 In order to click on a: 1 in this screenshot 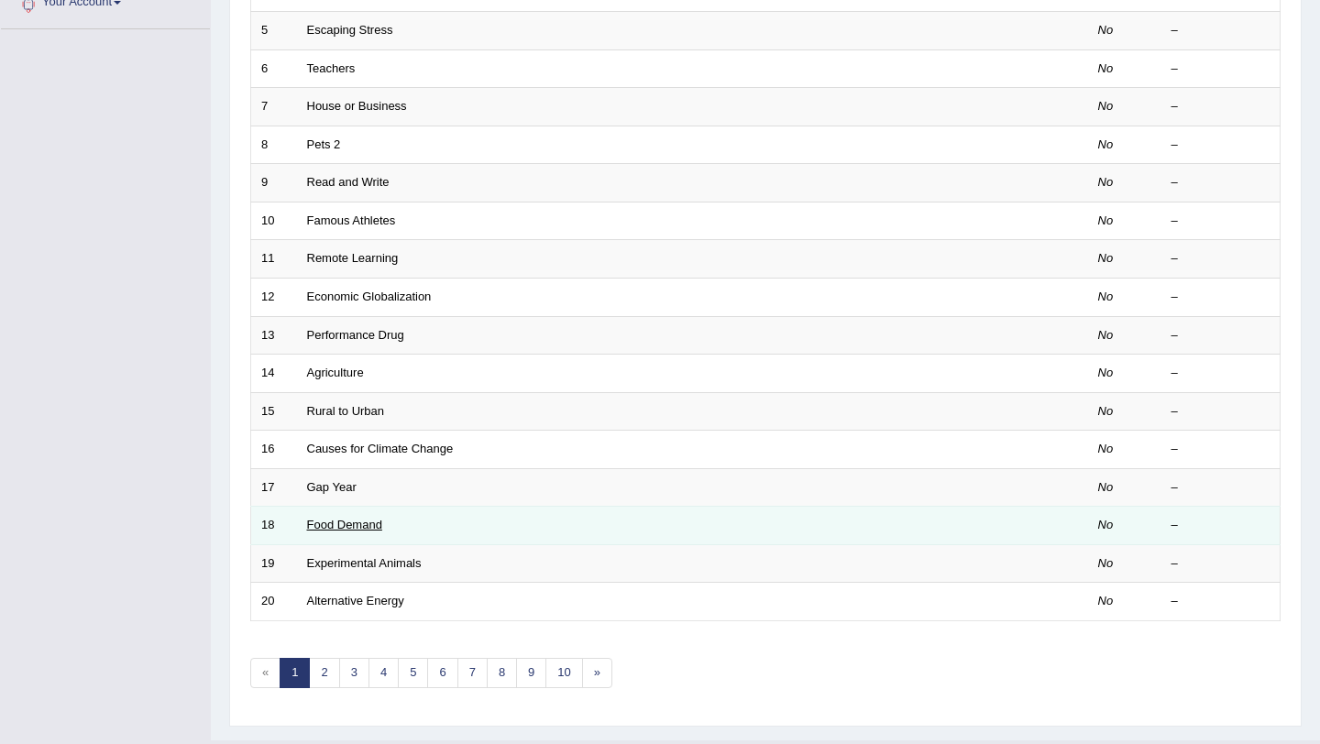, I will do `click(294, 673)`.